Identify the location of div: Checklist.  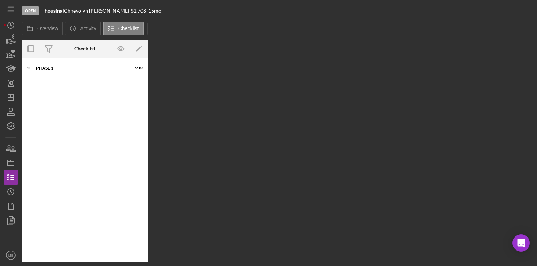
(85, 49).